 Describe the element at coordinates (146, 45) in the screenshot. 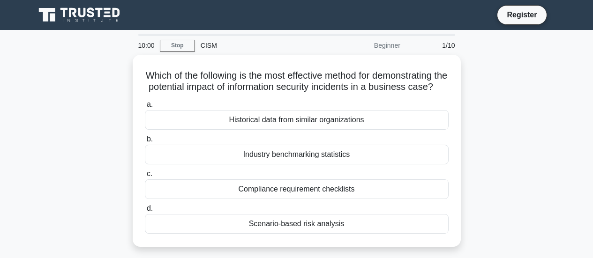

I see `div: 10:00` at that location.